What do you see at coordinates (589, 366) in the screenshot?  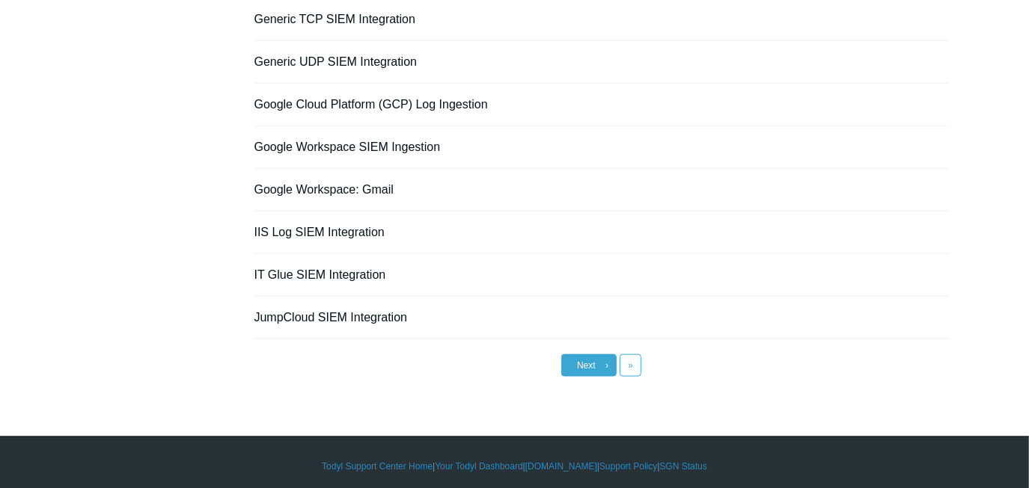 I see `a: Next` at bounding box center [589, 366].